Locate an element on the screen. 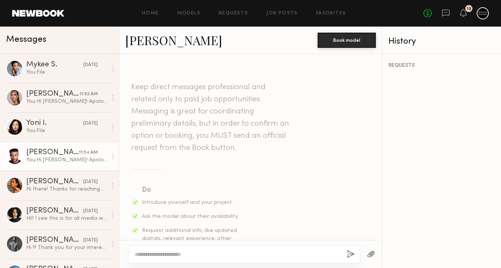 The height and width of the screenshot is (268, 501). div: Hi!! I see this is for all media worldwide in perpetuity. Is this the intended usage for this adv... is located at coordinates (67, 219).